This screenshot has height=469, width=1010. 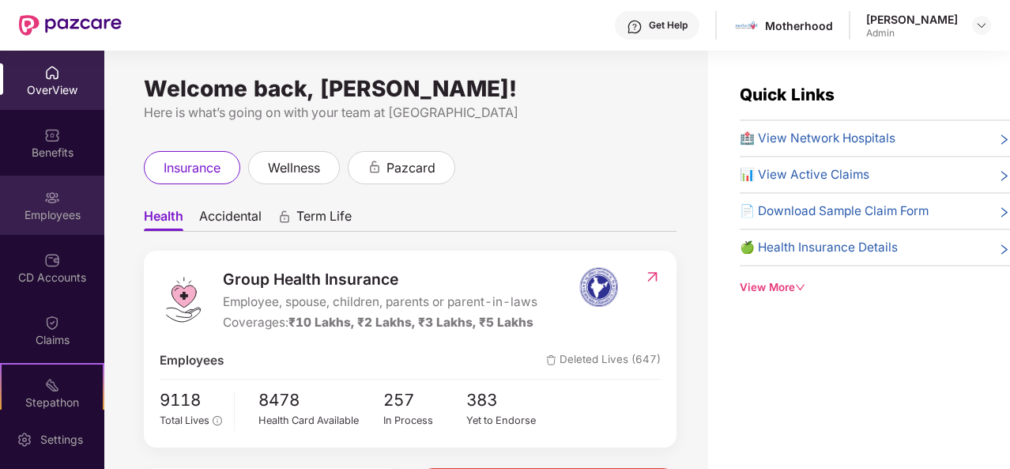 What do you see at coordinates (425, 400) in the screenshot?
I see `span: 257` at bounding box center [425, 400].